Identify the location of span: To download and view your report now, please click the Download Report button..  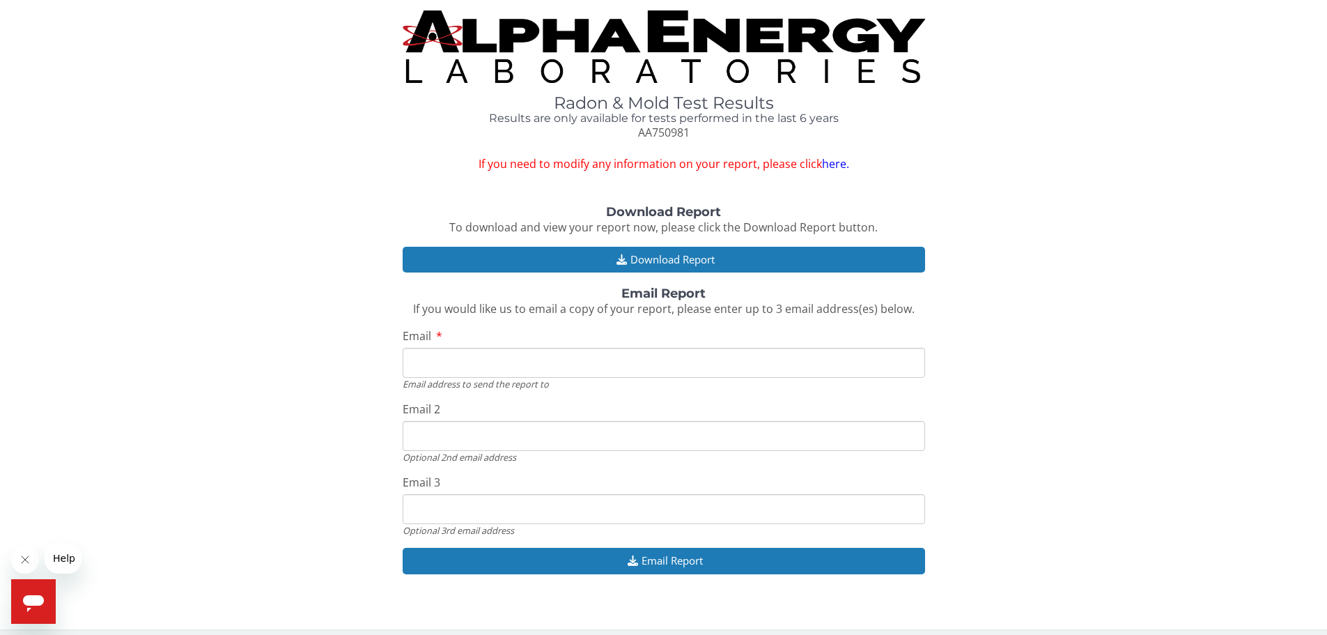
(663, 227).